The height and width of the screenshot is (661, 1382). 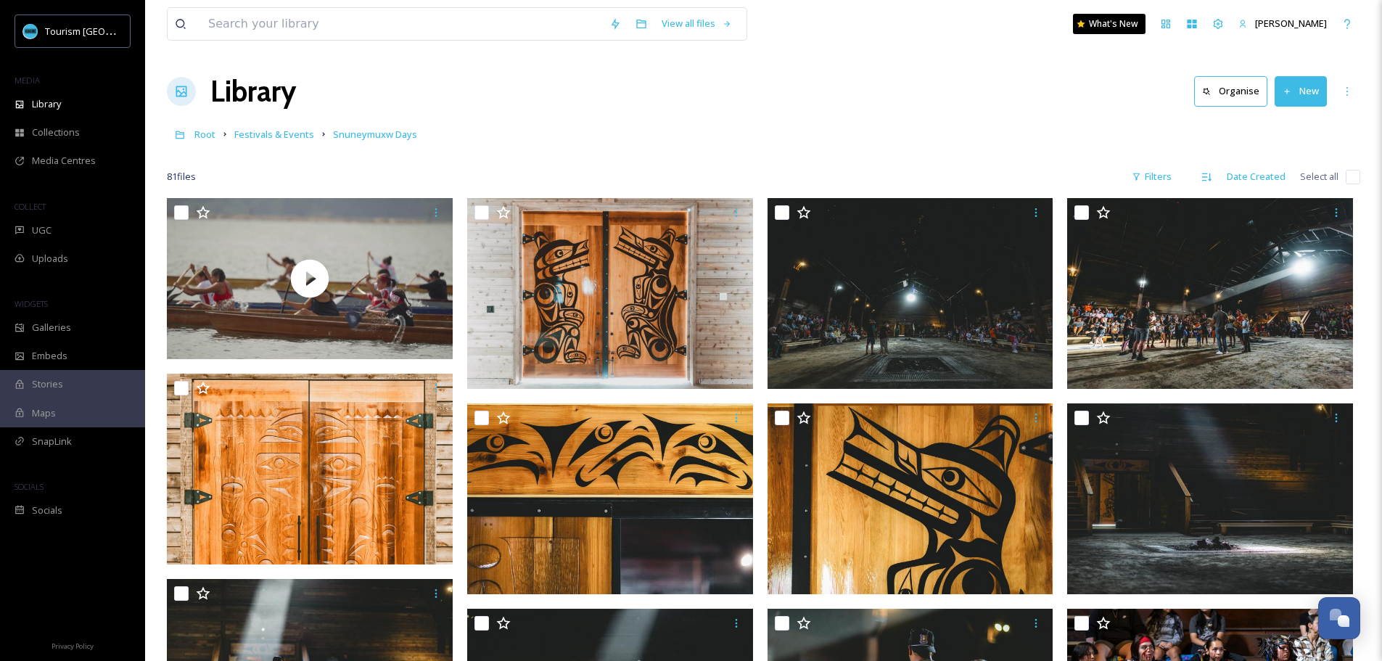 What do you see at coordinates (64, 160) in the screenshot?
I see `span: Media Centres` at bounding box center [64, 160].